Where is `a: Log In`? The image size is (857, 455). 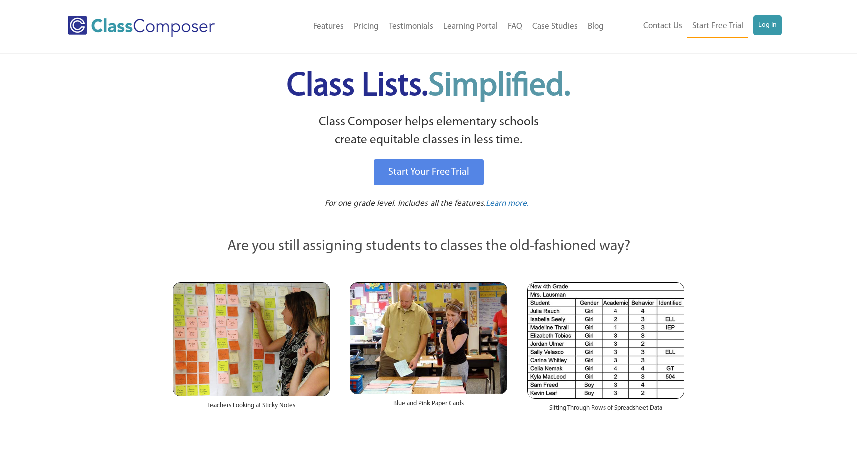
a: Log In is located at coordinates (767, 25).